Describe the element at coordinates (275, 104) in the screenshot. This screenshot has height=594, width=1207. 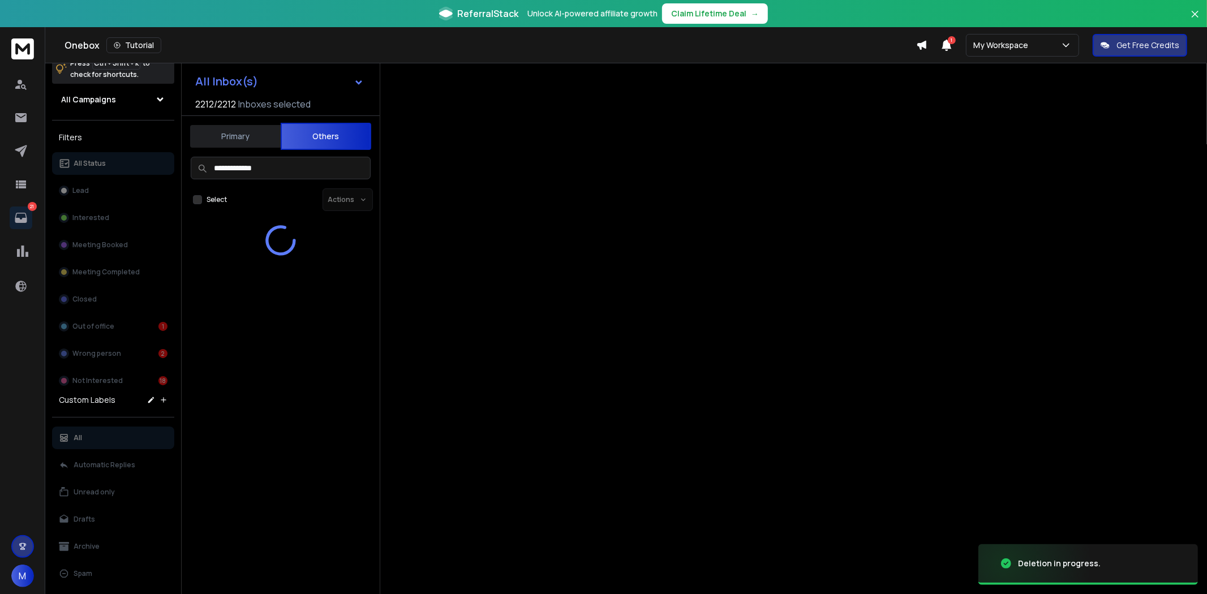
I see `h3: Inboxes selected` at that location.